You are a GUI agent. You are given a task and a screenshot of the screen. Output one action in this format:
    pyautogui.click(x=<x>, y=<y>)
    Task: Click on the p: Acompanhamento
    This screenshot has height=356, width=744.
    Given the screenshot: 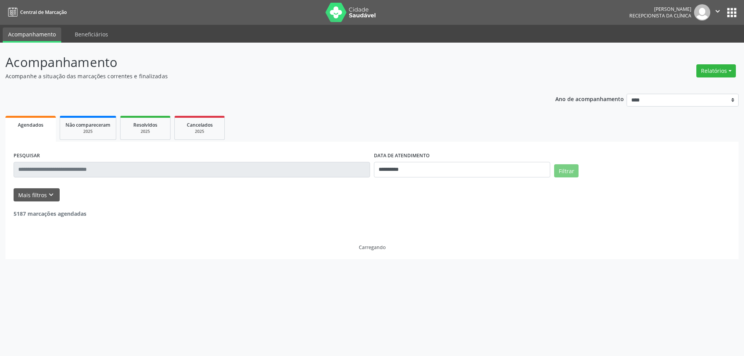 What is the action you would take?
    pyautogui.click(x=262, y=62)
    